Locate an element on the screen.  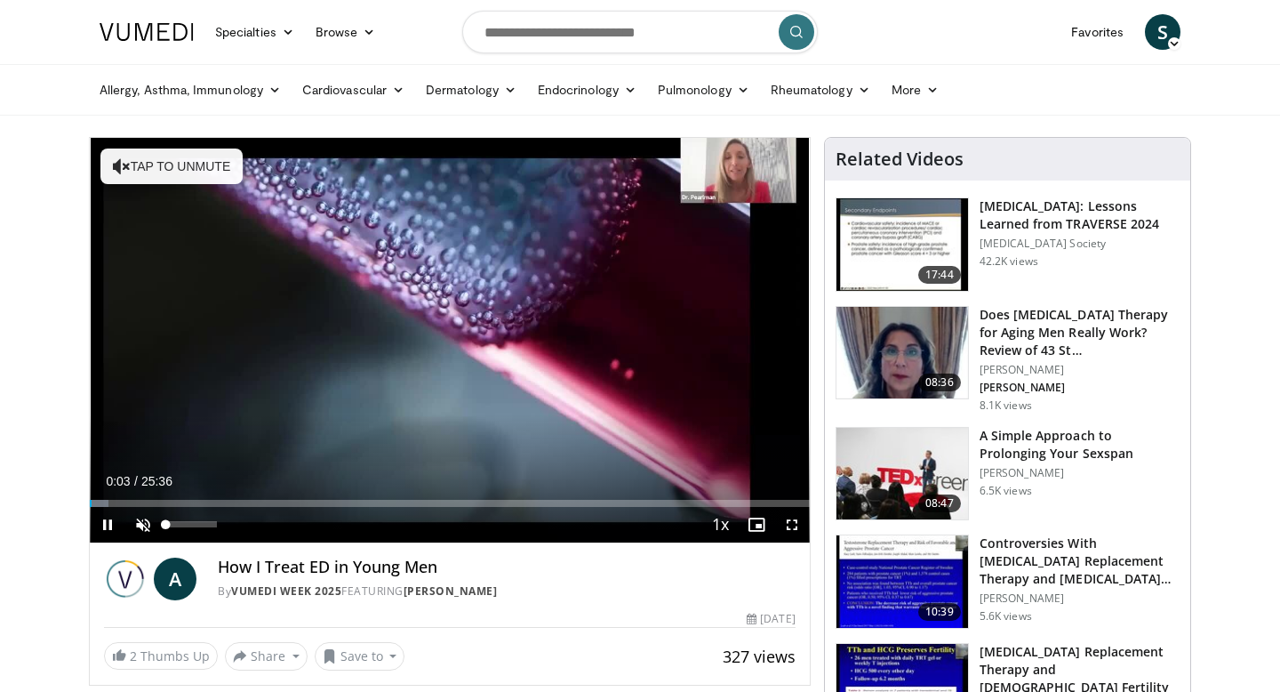
p: 6.5K views is located at coordinates (1005, 491).